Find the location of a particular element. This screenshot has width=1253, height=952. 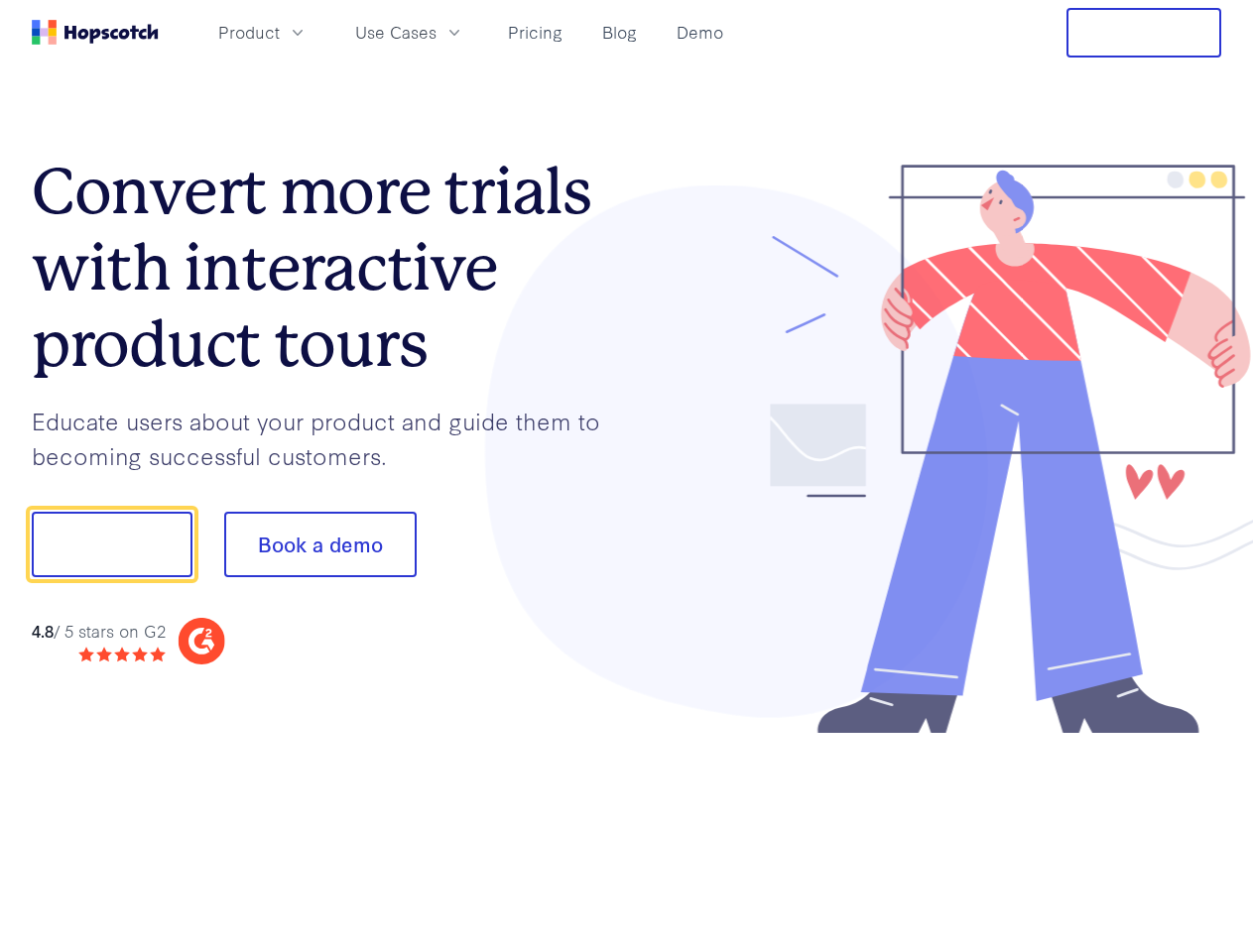

button: Use Cases is located at coordinates (410, 32).